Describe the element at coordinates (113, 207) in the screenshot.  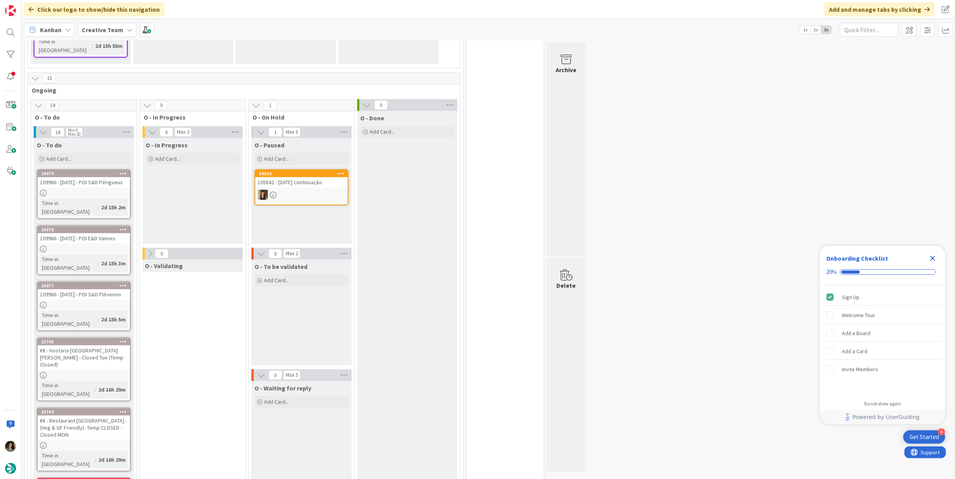
I see `div: 2d 15h 2m` at that location.